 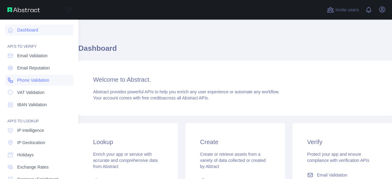 What do you see at coordinates (33, 167) in the screenshot?
I see `span: Exchange Rates` at bounding box center [33, 167].